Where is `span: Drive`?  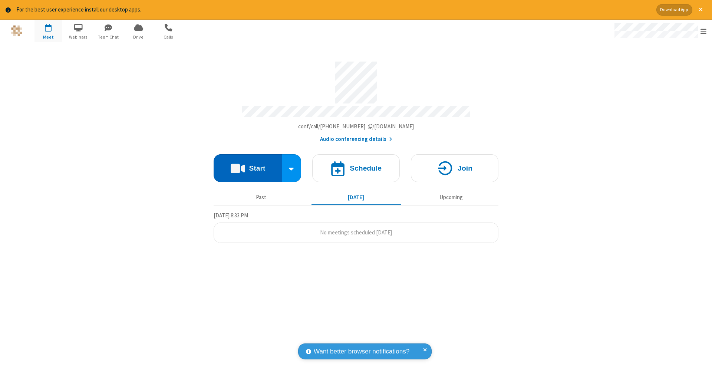 span: Drive is located at coordinates (138, 37).